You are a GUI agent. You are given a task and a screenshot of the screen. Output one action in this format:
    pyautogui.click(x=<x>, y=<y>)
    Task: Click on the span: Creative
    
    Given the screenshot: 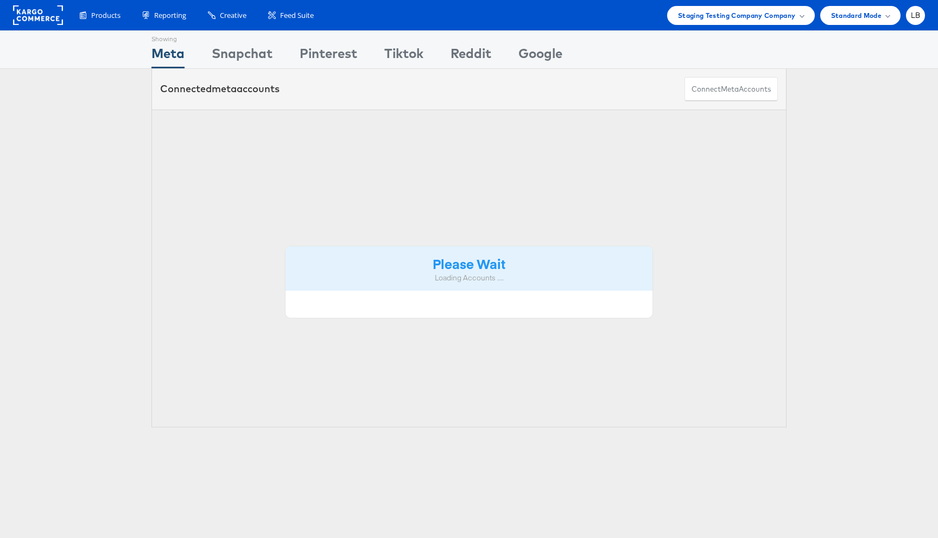 What is the action you would take?
    pyautogui.click(x=233, y=15)
    